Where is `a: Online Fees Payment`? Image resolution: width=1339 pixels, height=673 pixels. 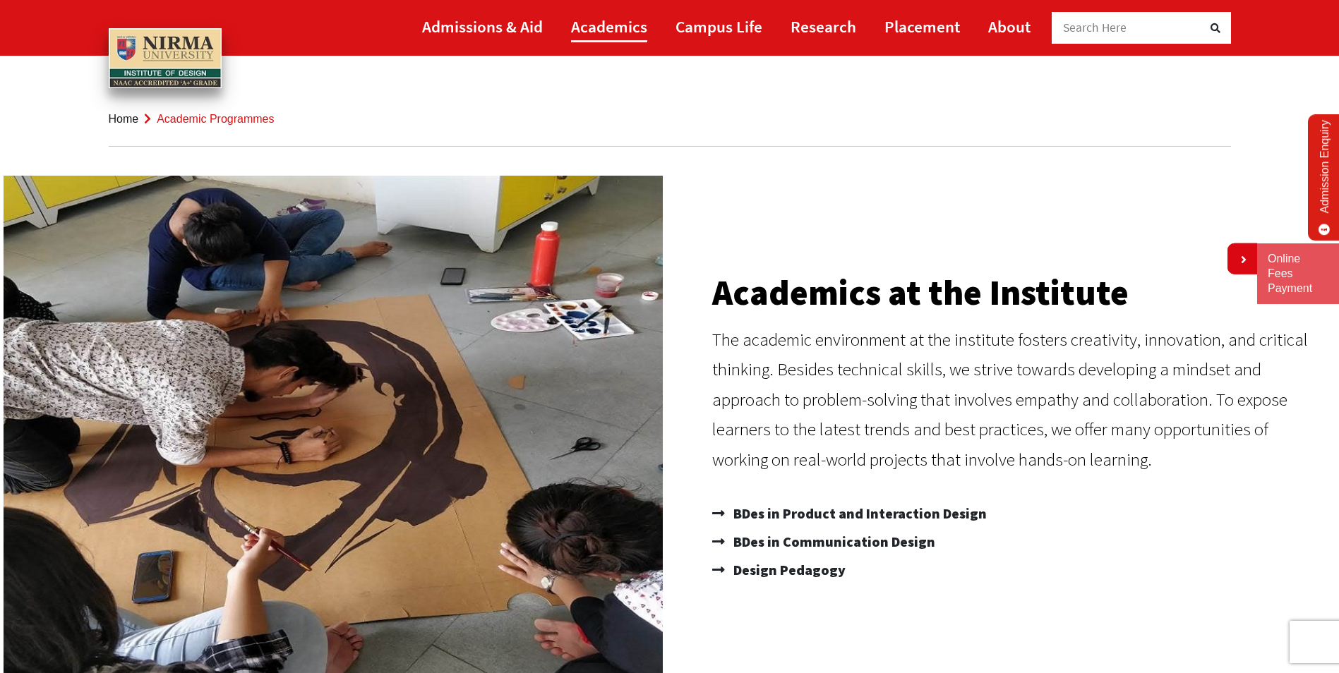 a: Online Fees Payment is located at coordinates (1298, 274).